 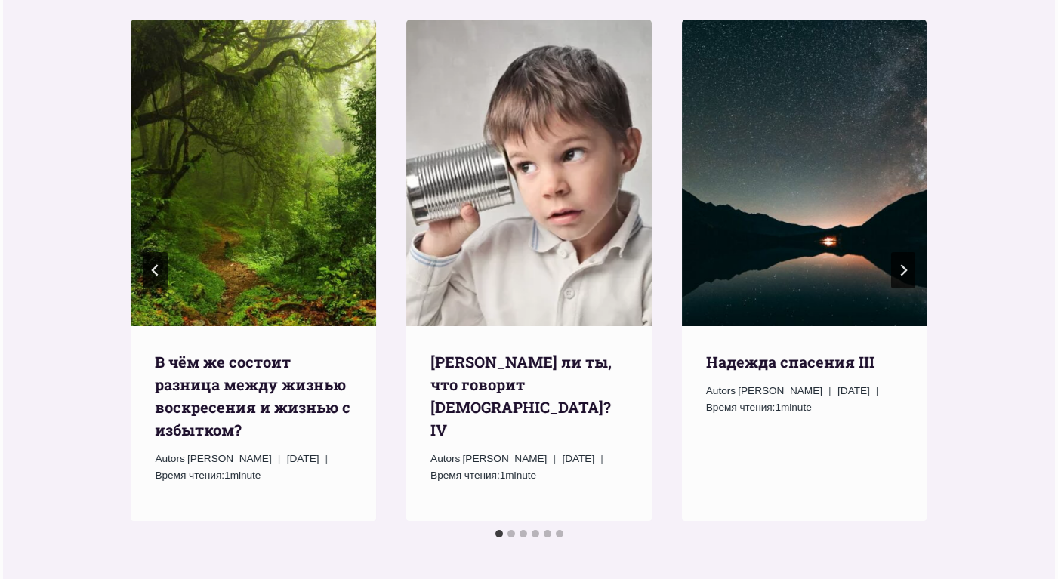 What do you see at coordinates (903, 270) in the screenshot?
I see `button: Следующий` at bounding box center [903, 270].